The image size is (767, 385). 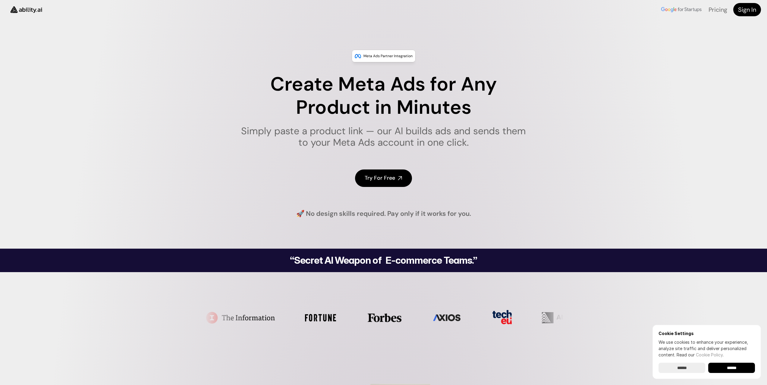 I want to click on a: Try For Free, so click(x=383, y=178).